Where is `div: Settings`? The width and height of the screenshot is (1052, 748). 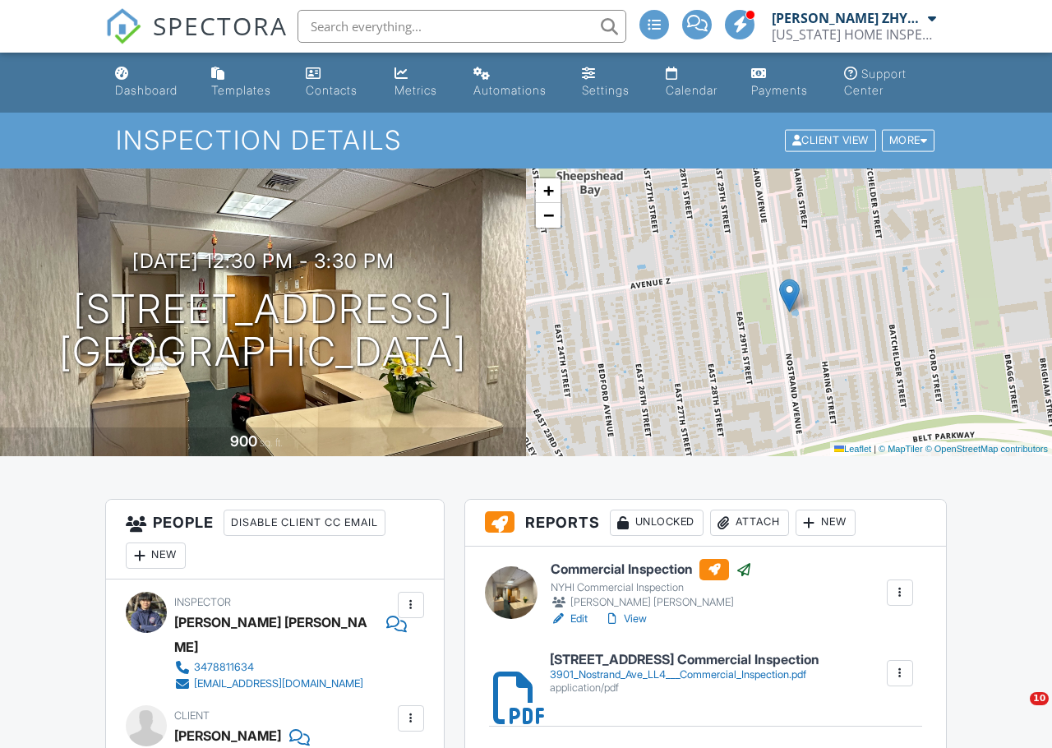 div: Settings is located at coordinates (606, 90).